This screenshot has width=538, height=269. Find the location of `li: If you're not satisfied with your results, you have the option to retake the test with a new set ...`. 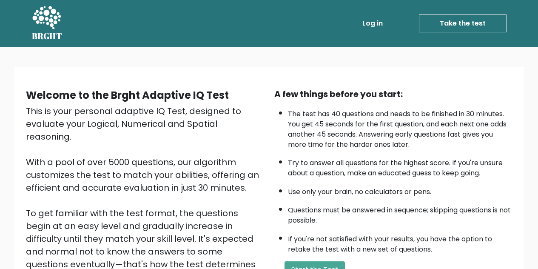

li: If you're not satisfied with your results, you have the option to retake the test with a new set ... is located at coordinates (400, 242).